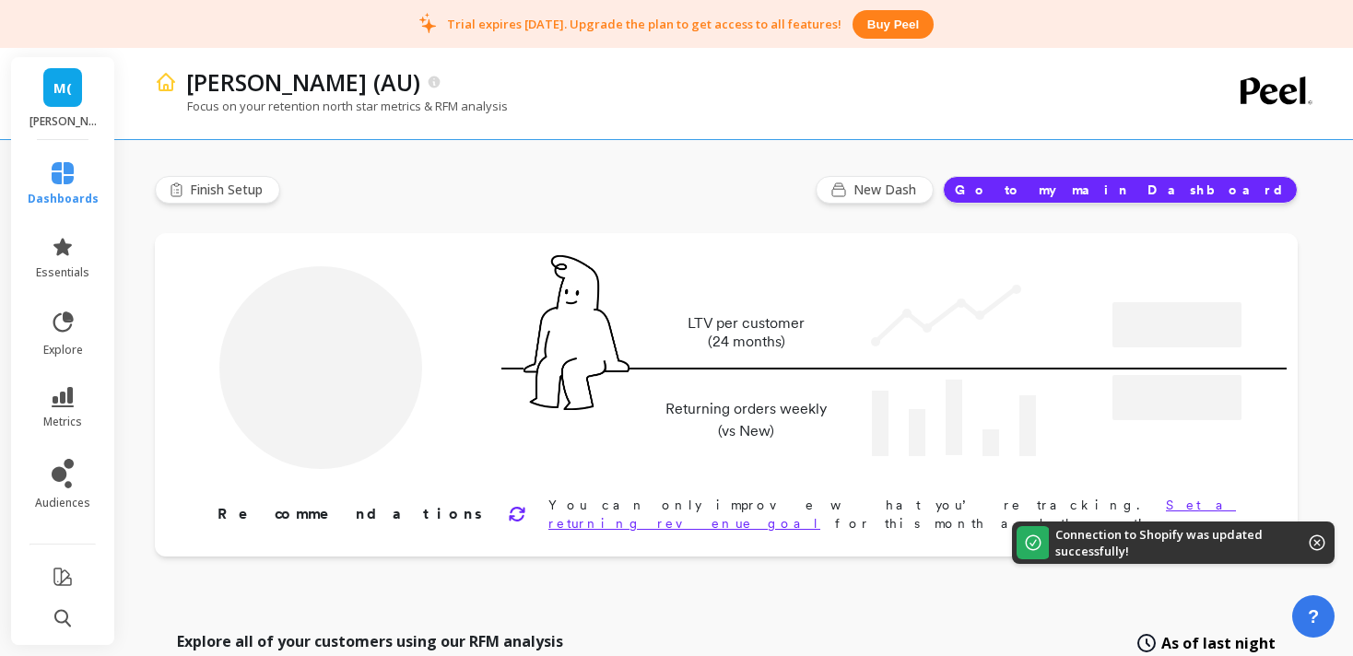 The image size is (1353, 656). Describe the element at coordinates (370, 642) in the screenshot. I see `p: Explore all of your customers using our RFM analysis` at that location.